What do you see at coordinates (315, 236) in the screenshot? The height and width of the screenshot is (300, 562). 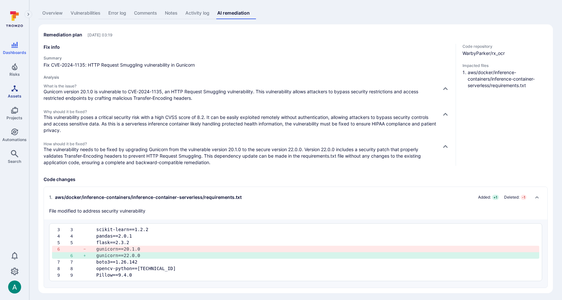 I see `pre: pandas==2.0.1` at bounding box center [315, 236].